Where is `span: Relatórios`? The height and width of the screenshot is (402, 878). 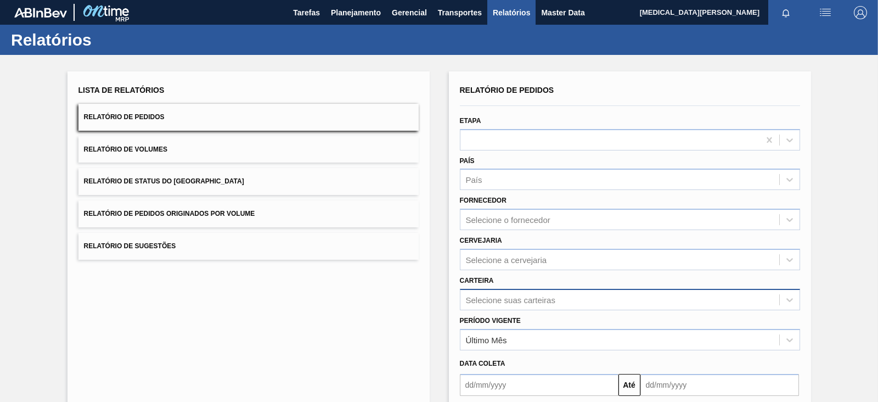 span: Relatórios is located at coordinates (512, 13).